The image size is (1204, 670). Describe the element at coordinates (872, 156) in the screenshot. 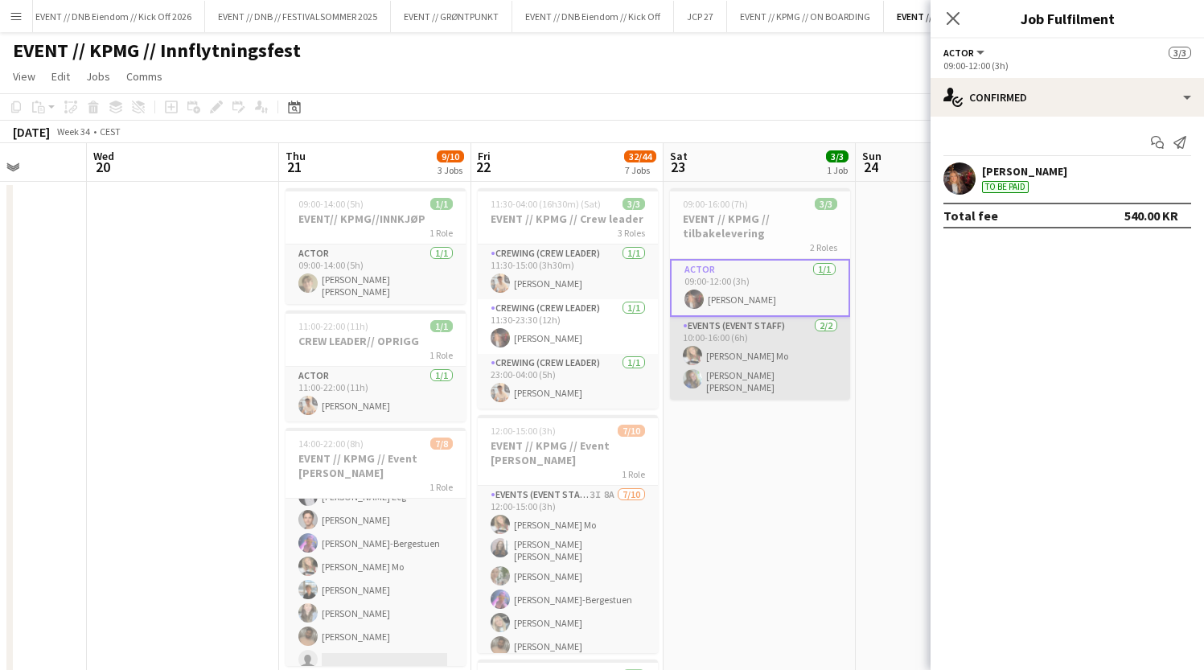

I see `span: Sun` at that location.